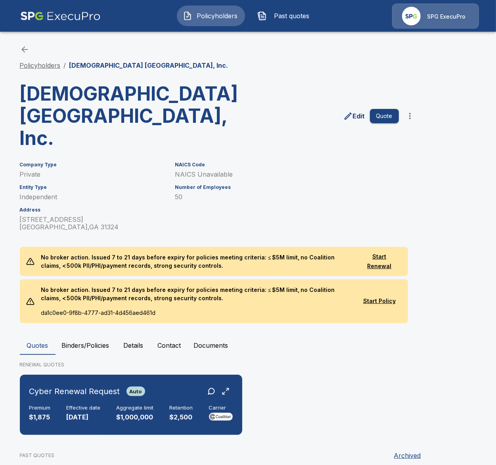  I want to click on h6: NAICS Code, so click(287, 165).